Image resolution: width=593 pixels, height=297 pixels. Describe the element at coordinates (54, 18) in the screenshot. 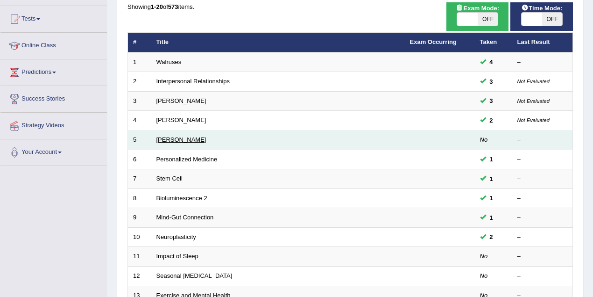

I see `a: Tests` at that location.